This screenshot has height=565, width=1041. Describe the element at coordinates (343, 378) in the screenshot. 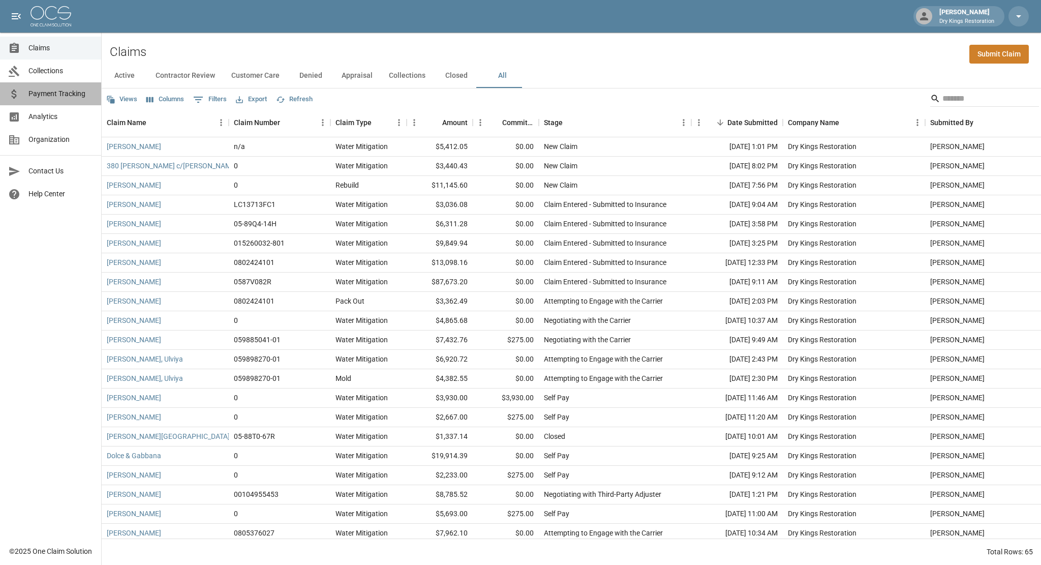

I see `div: Mold` at that location.